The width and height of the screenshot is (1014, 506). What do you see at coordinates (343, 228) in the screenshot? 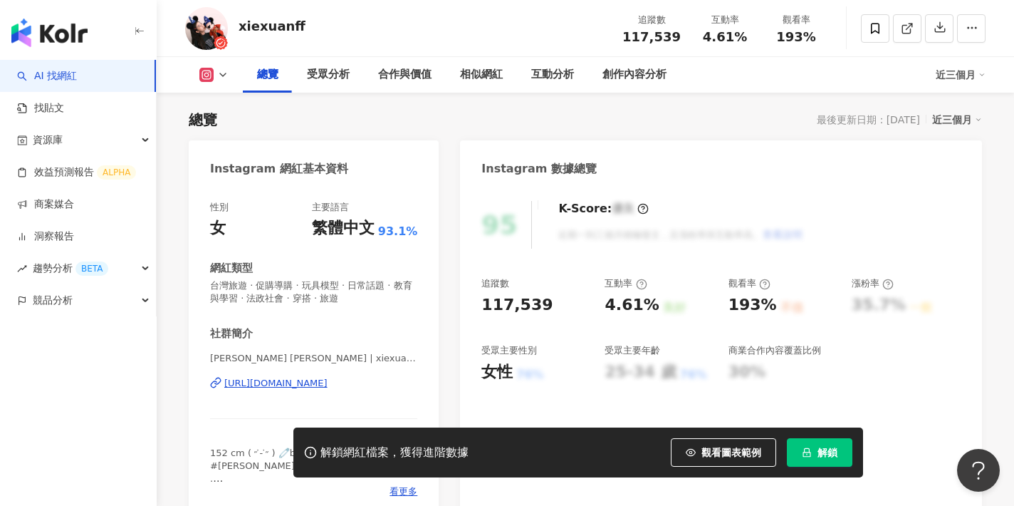
I see `div: 繁體中文` at bounding box center [343, 228].